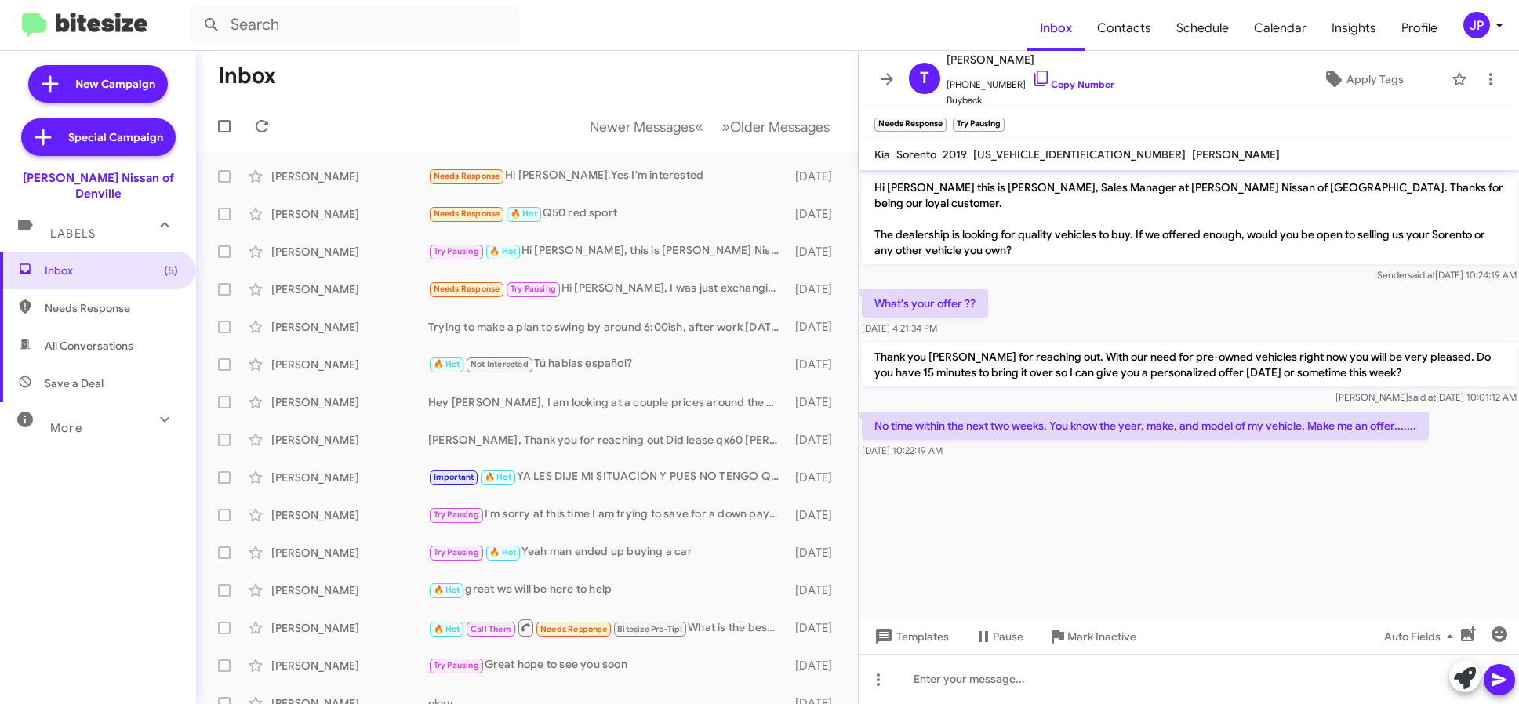  What do you see at coordinates (924, 303) in the screenshot?
I see `p: What's your offer ??` at bounding box center [924, 303].